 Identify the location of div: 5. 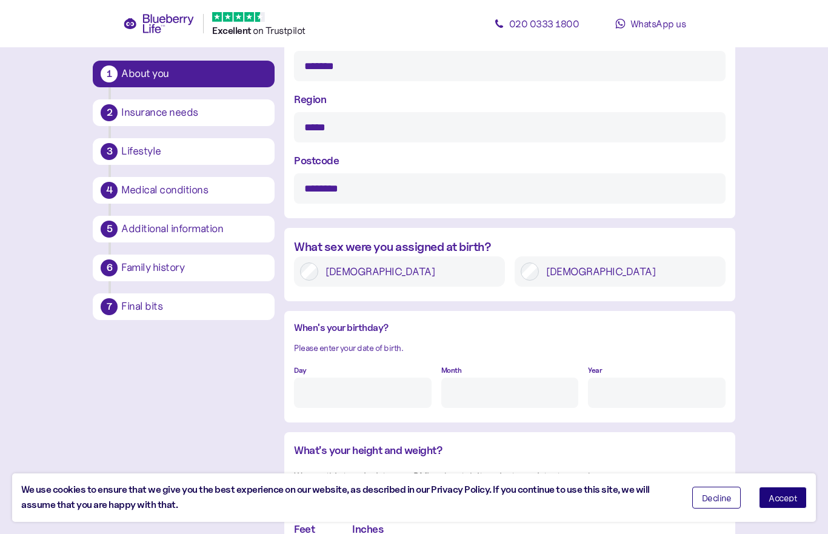
(109, 229).